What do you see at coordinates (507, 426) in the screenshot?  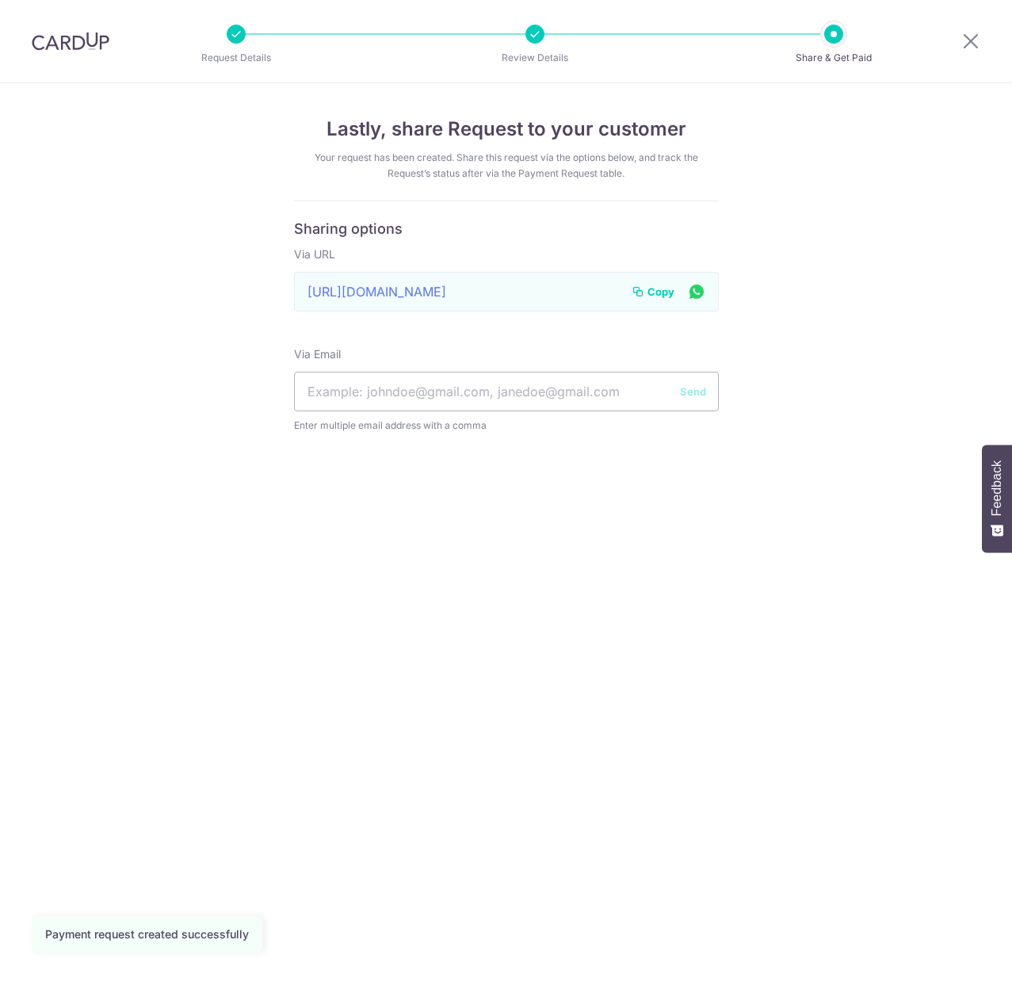 I see `span: Enter multiple email address with a comma` at bounding box center [507, 426].